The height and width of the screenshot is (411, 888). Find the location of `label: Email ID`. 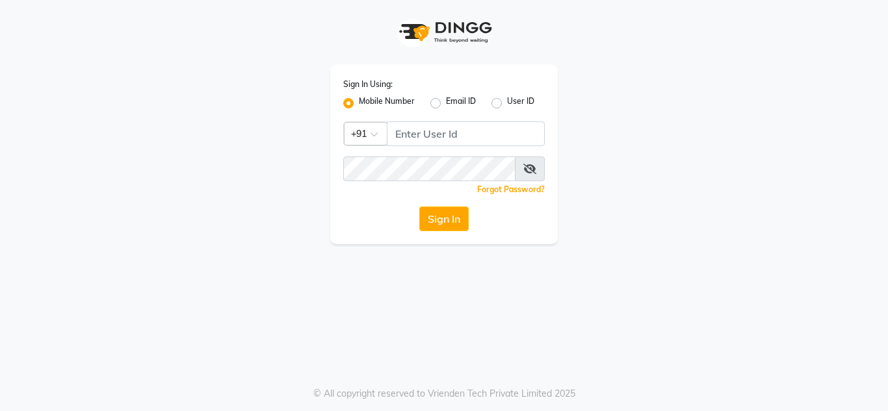

label: Email ID is located at coordinates (461, 103).